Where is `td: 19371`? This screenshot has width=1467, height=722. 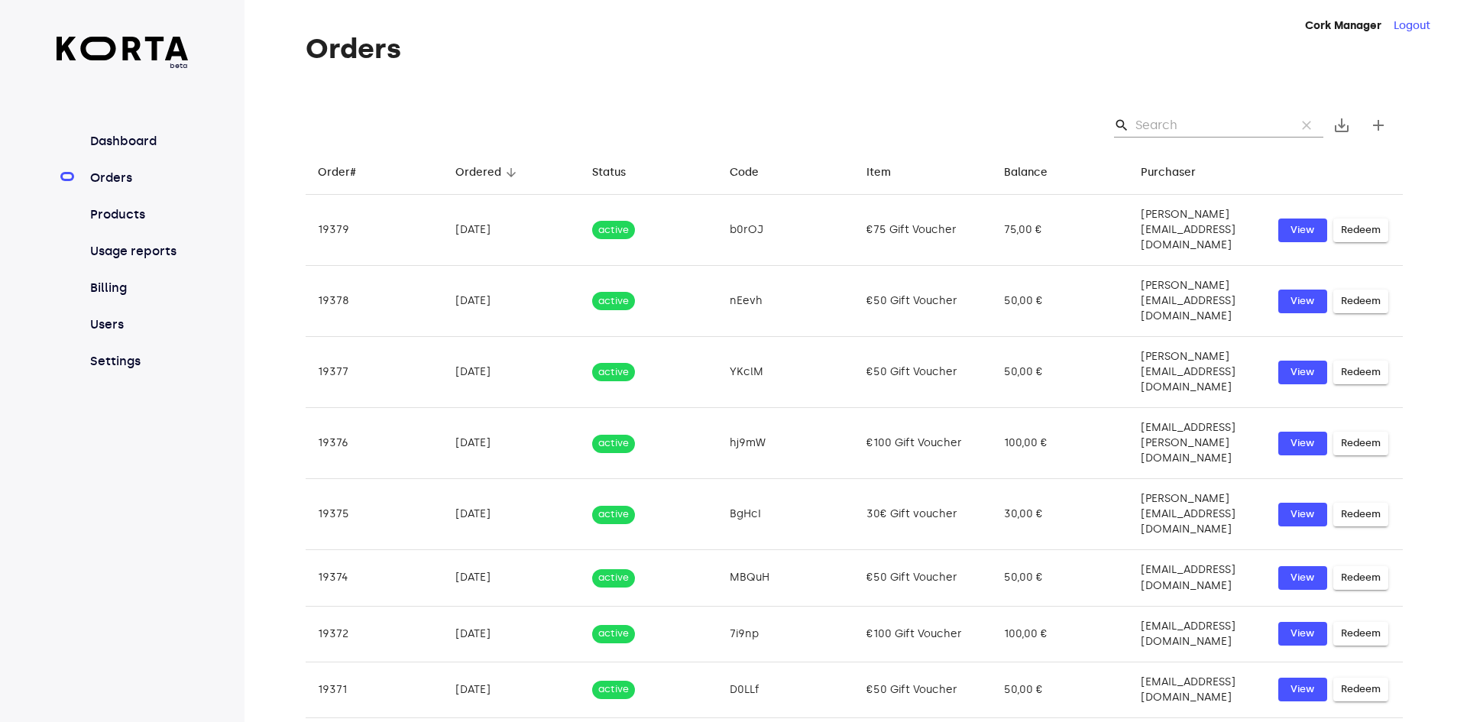
td: 19371 is located at coordinates (374, 689).